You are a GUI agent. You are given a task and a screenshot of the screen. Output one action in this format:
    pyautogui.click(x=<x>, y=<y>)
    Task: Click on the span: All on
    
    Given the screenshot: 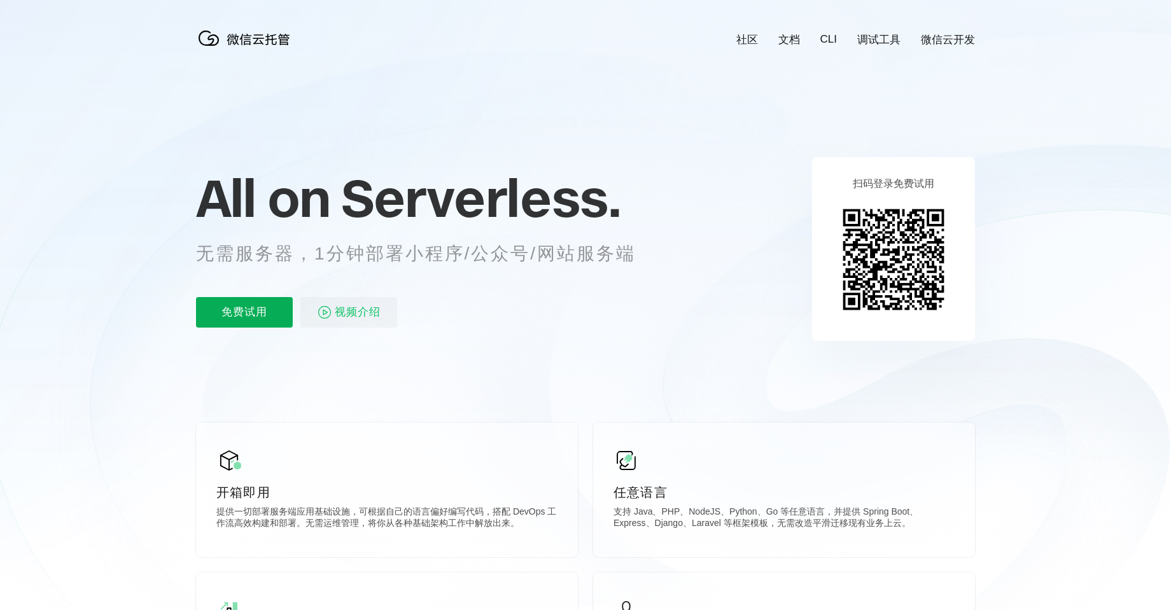 What is the action you would take?
    pyautogui.click(x=262, y=198)
    